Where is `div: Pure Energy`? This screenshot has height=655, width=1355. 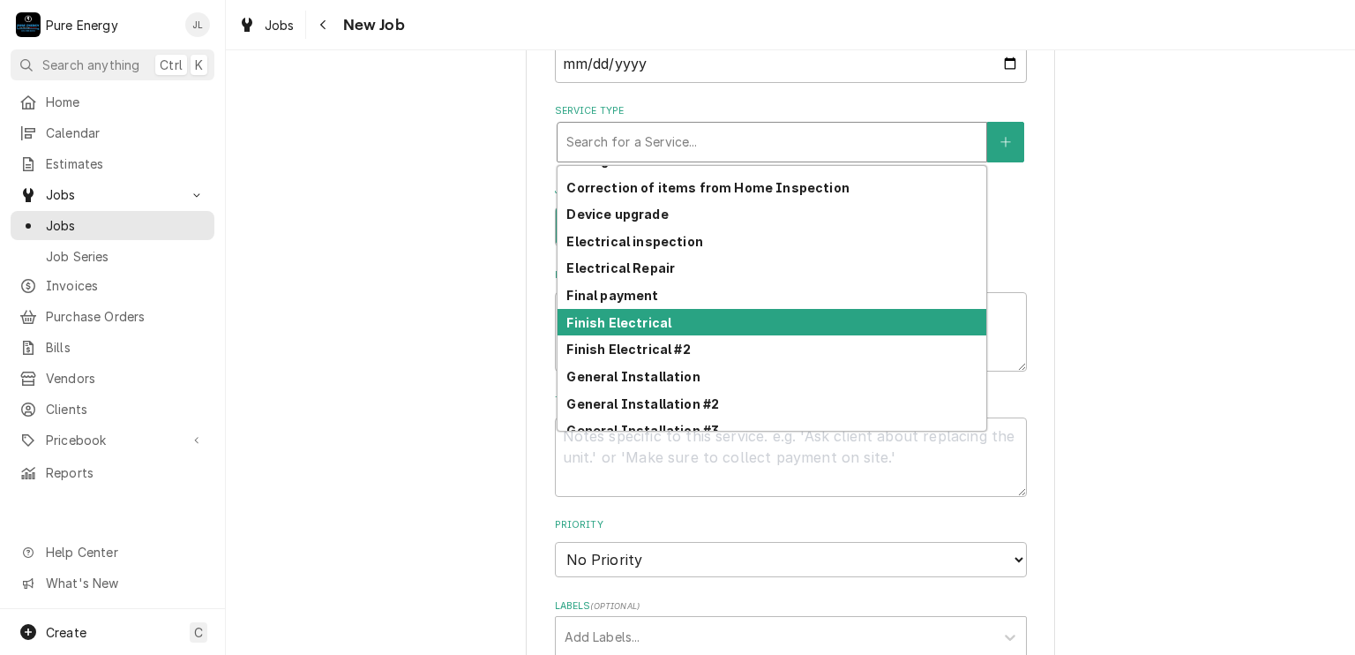 div: Pure Energy is located at coordinates (82, 25).